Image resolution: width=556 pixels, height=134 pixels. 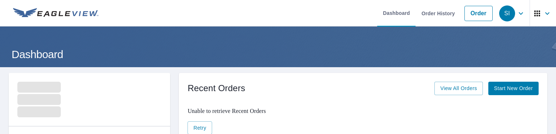 I want to click on a: View All Orders, so click(x=458, y=88).